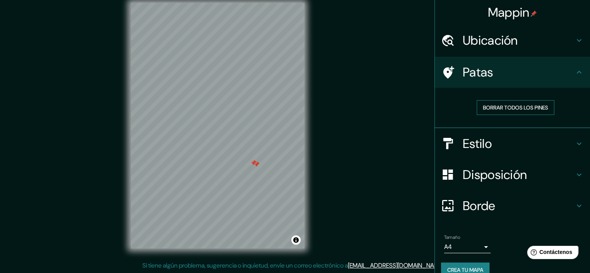 The image size is (590, 273). What do you see at coordinates (478, 72) in the screenshot?
I see `font: Patas` at bounding box center [478, 72].